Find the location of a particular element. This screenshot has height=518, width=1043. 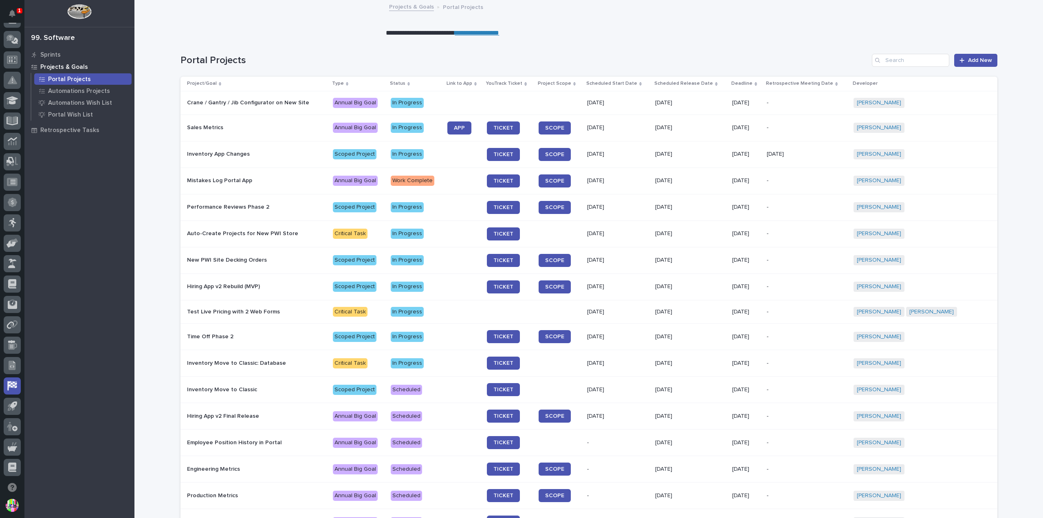

a: Retrospective Tasks is located at coordinates (79, 130).